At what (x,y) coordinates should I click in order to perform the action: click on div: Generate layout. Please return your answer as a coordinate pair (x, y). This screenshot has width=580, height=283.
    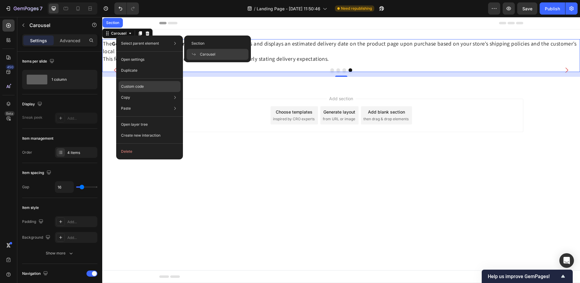
    Looking at the image, I should click on (237, 95).